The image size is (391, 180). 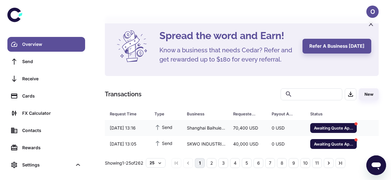 I want to click on button: Go to next page, so click(x=328, y=163).